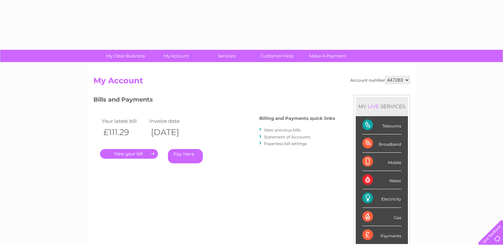 The image size is (503, 245). Describe the element at coordinates (125, 56) in the screenshot. I see `a: My Clear Business` at that location.